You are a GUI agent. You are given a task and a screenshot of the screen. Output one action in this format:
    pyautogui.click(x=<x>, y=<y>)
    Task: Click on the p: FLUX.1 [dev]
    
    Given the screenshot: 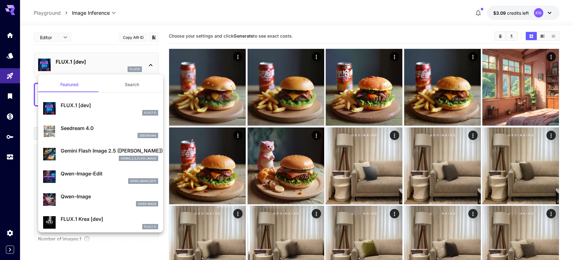 What is the action you would take?
    pyautogui.click(x=109, y=105)
    